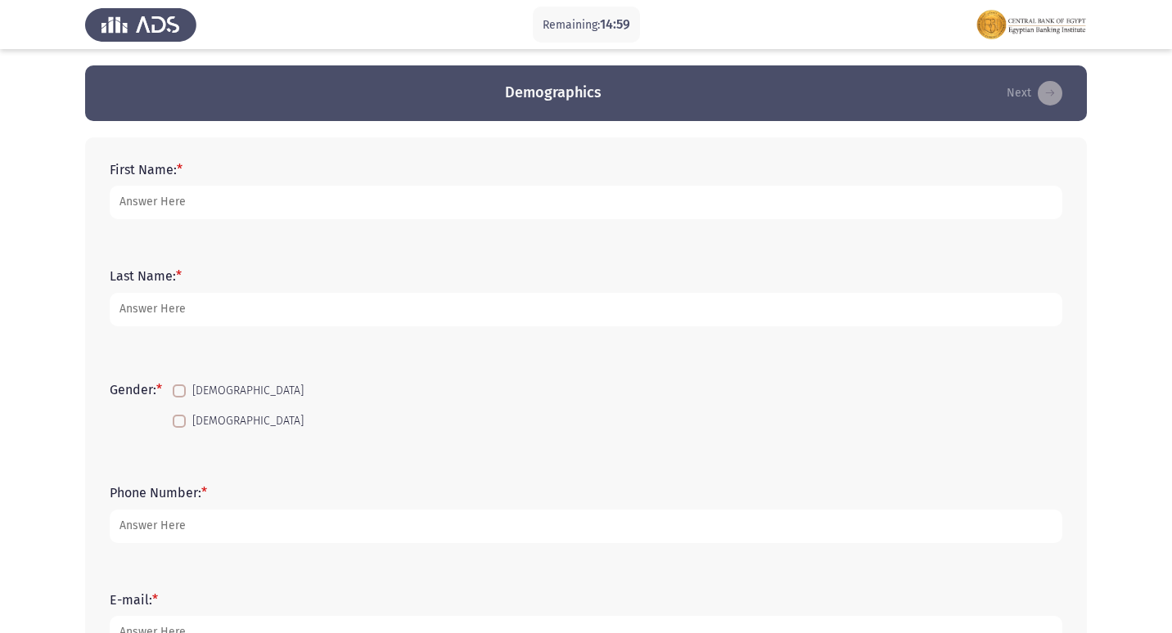 The width and height of the screenshot is (1172, 633). What do you see at coordinates (133, 600) in the screenshot?
I see `label: E-mail:` at bounding box center [133, 600].